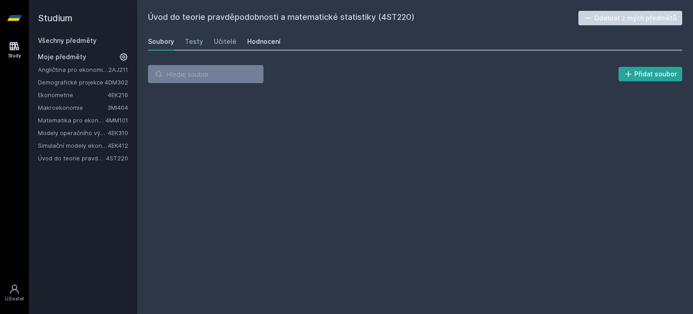 This screenshot has height=314, width=693. Describe the element at coordinates (72, 120) in the screenshot. I see `a: Matematika pro ekonomy` at that location.